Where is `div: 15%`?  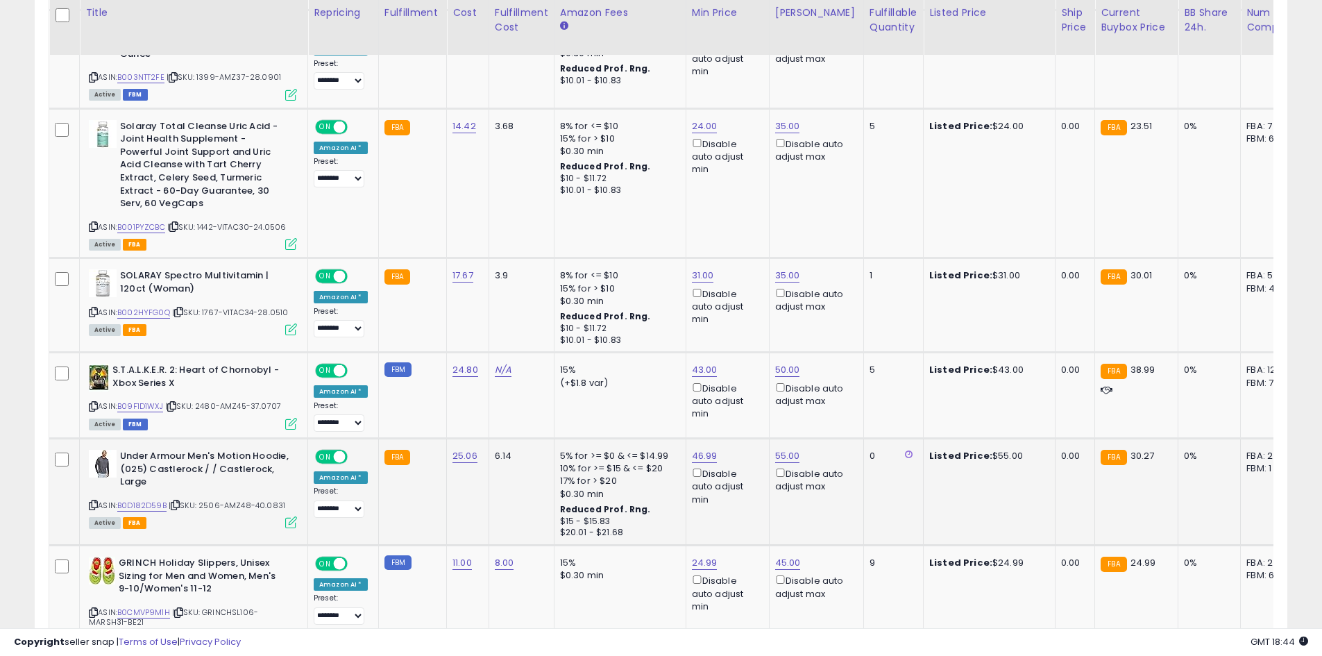 div: 15% is located at coordinates (618, 370).